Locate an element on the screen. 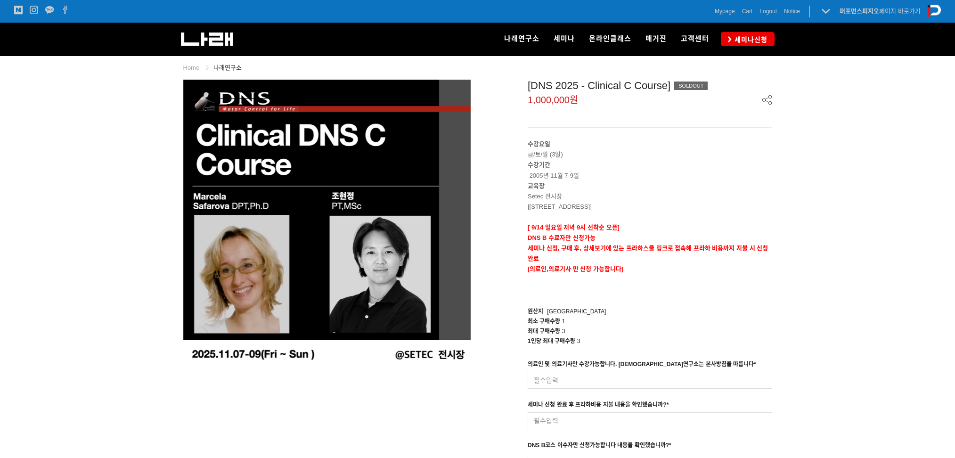 This screenshot has height=458, width=955. a: Notice is located at coordinates (792, 11).